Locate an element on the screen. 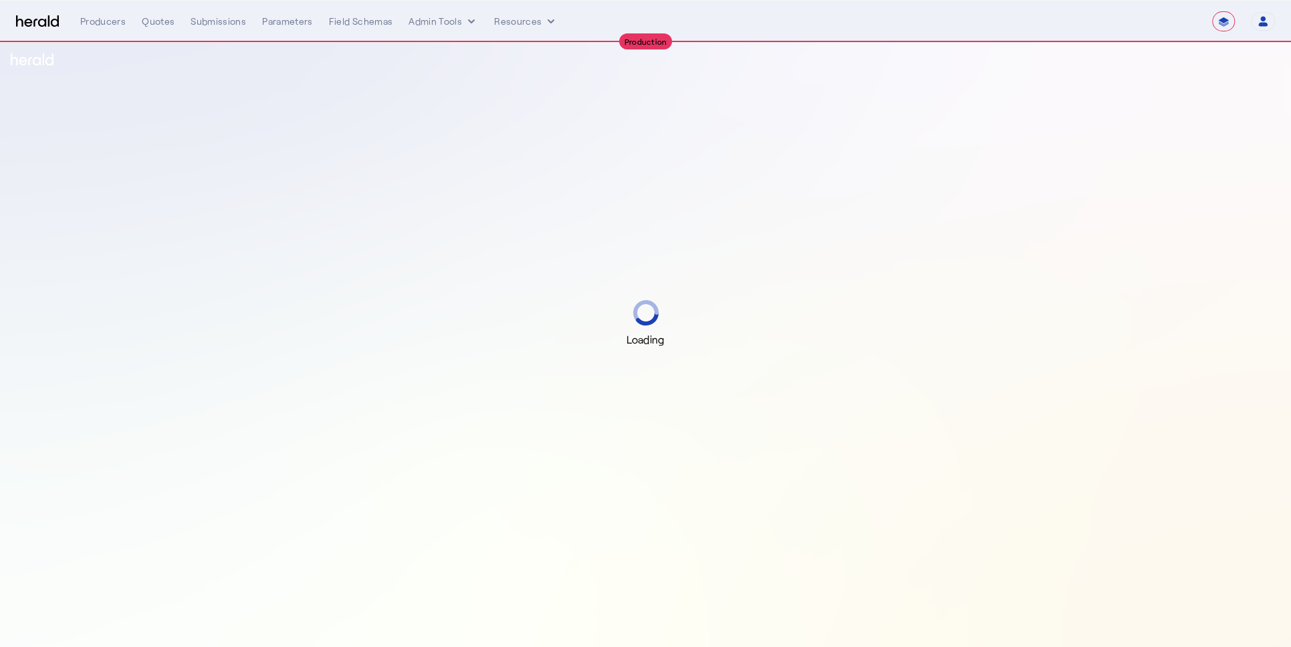 This screenshot has width=1291, height=647. img: Herald Logo is located at coordinates (37, 21).